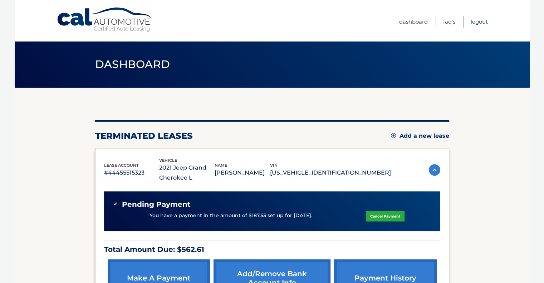  I want to click on span: Pending Payment, so click(156, 204).